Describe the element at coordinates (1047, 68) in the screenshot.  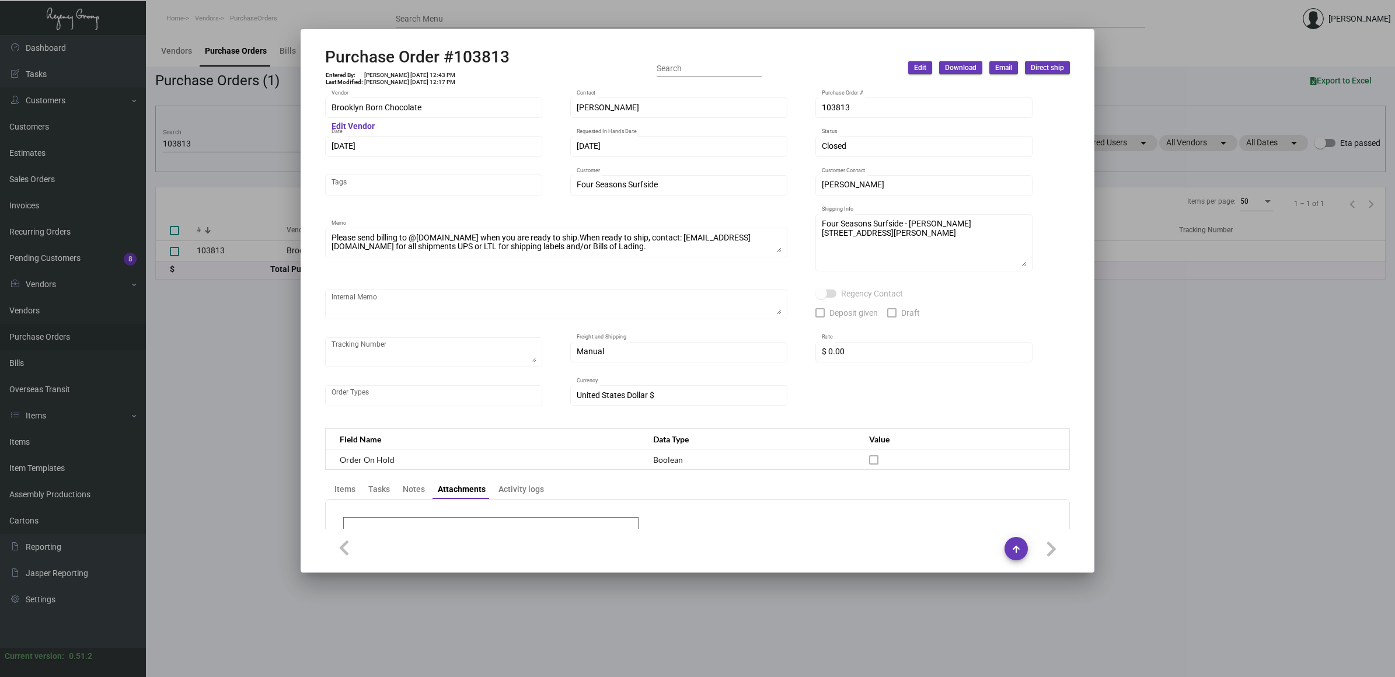
I see `button: Direct ship` at that location.